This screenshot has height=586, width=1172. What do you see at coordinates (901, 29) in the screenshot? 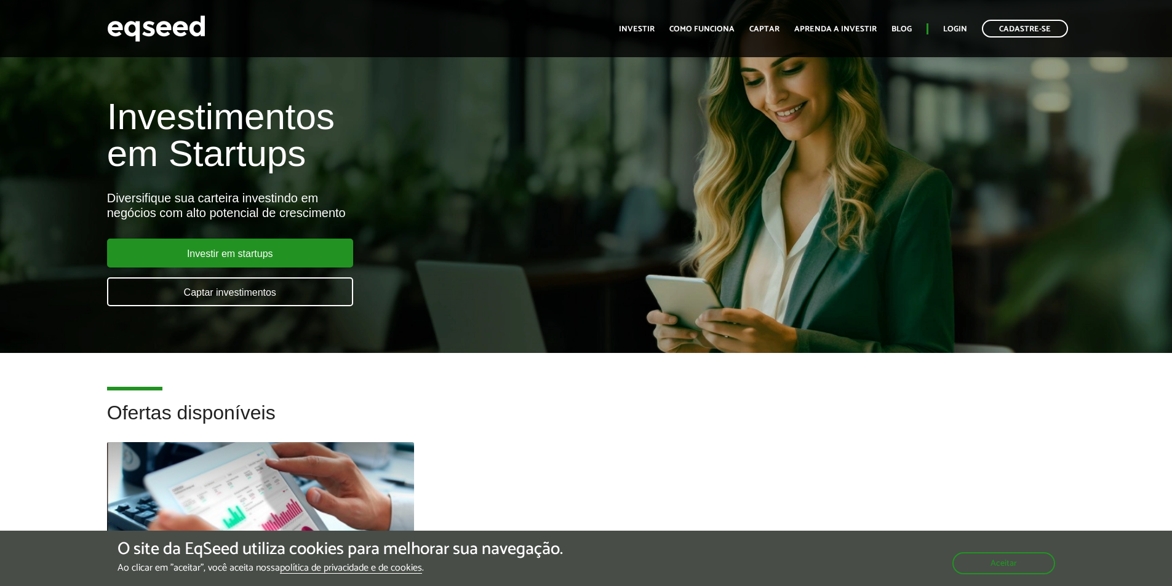
I see `a: Blog` at bounding box center [901, 29].